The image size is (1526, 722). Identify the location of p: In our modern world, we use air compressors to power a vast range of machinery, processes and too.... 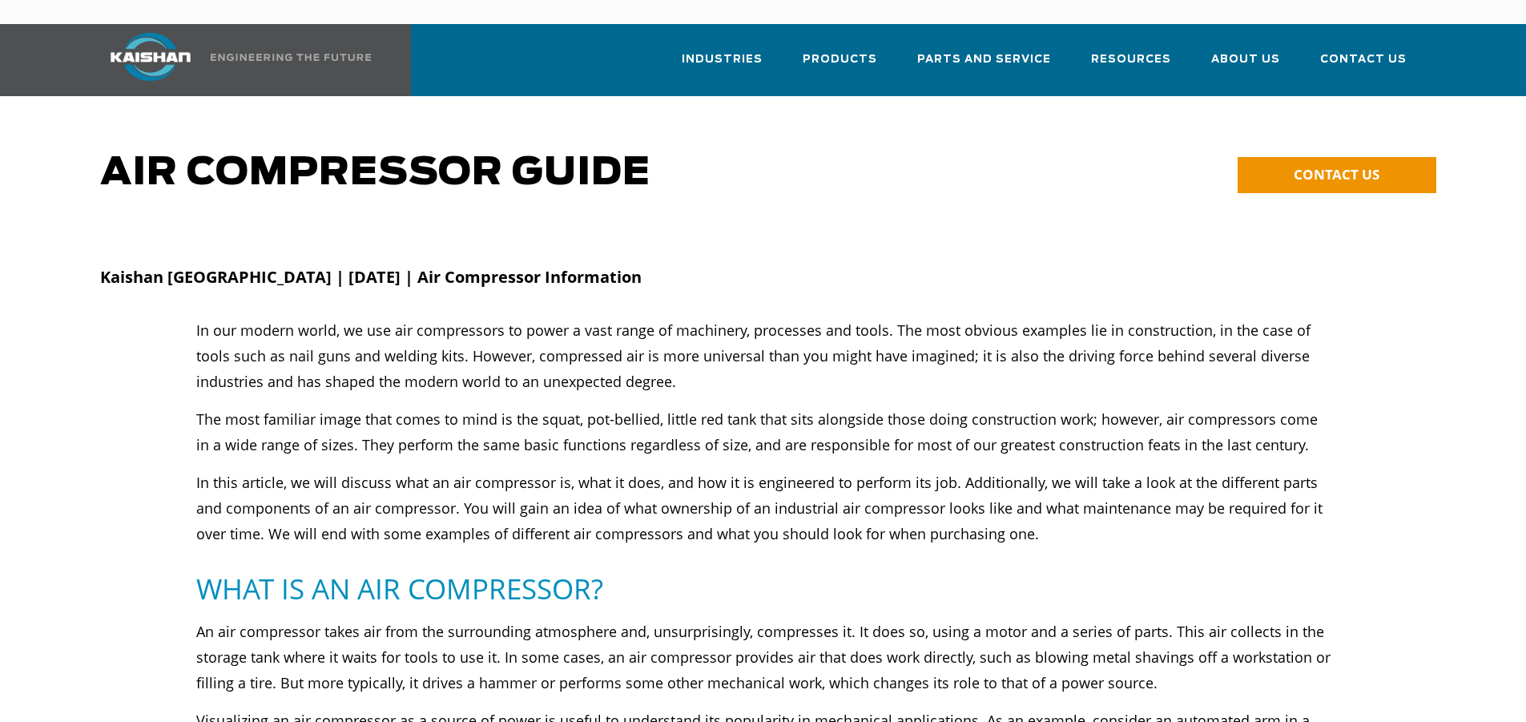
(763, 356).